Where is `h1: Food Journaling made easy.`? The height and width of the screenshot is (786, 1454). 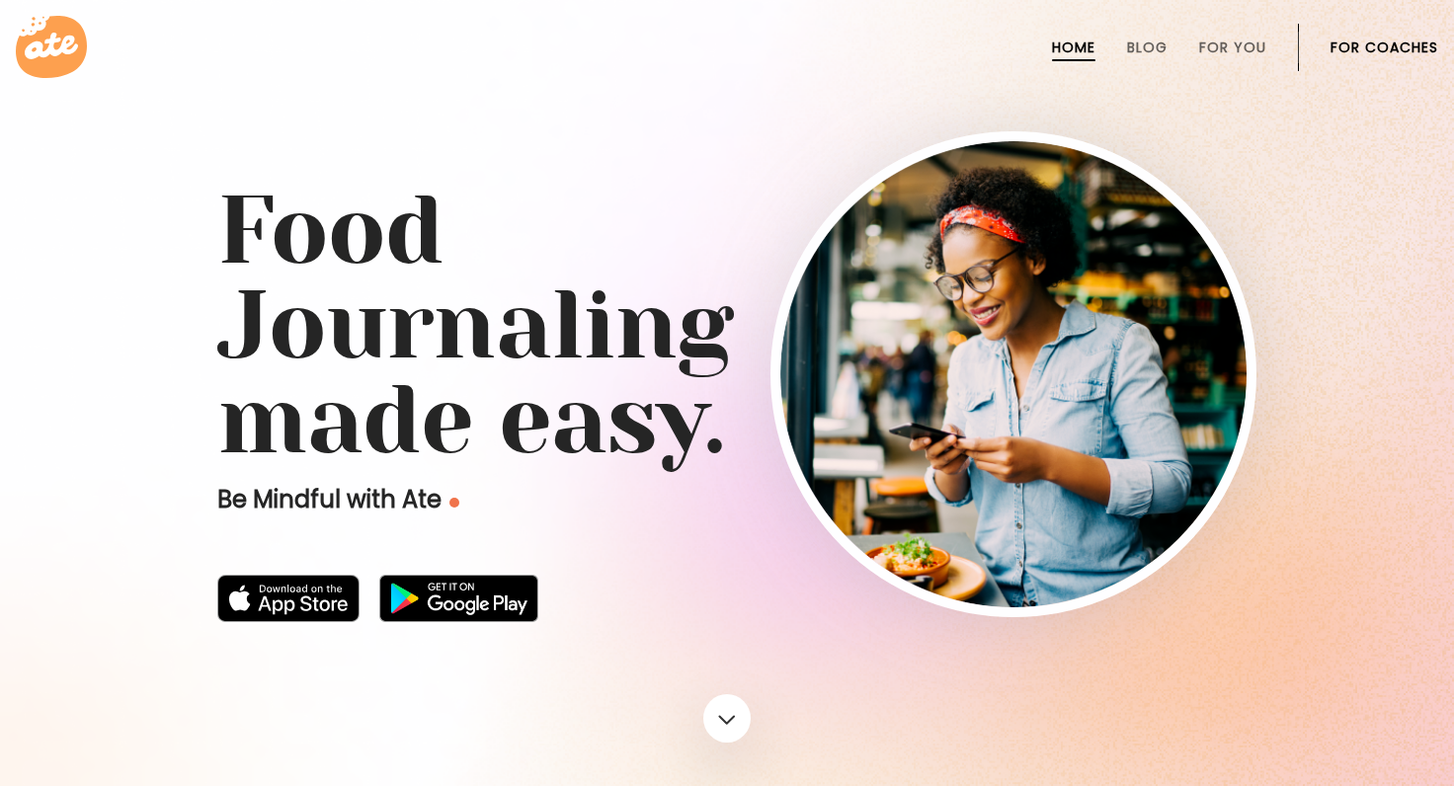
h1: Food Journaling made easy. is located at coordinates (727, 326).